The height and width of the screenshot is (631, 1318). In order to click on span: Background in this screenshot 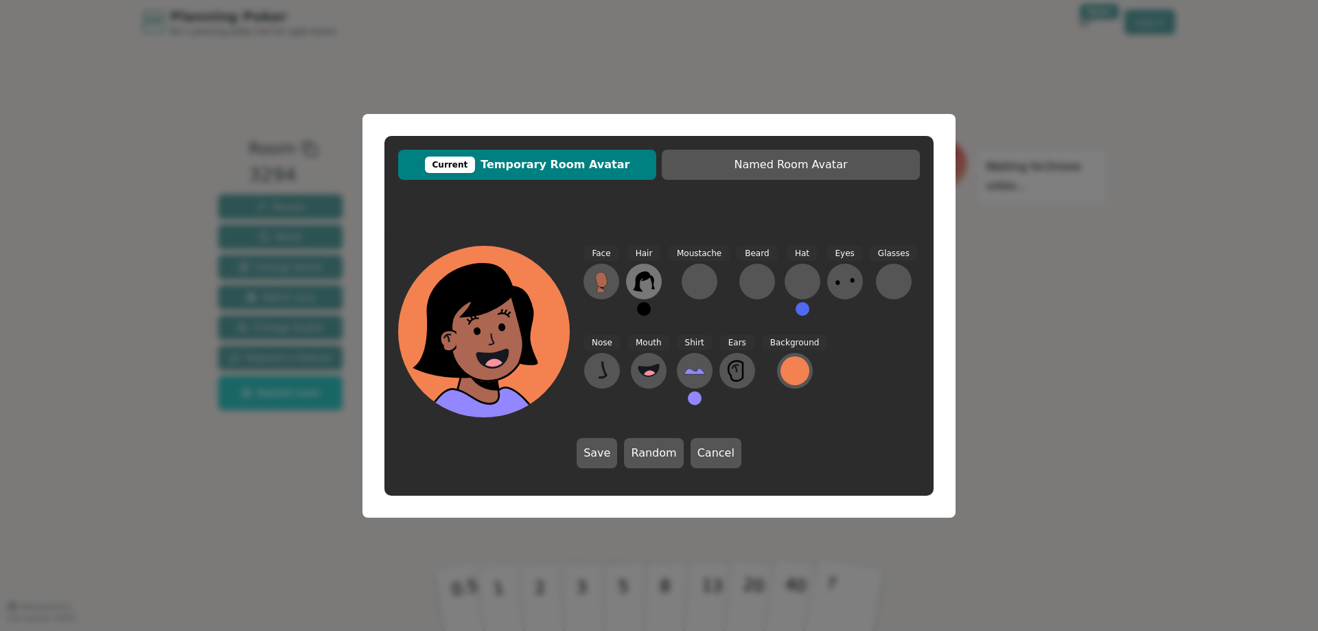, I will do `click(795, 343)`.